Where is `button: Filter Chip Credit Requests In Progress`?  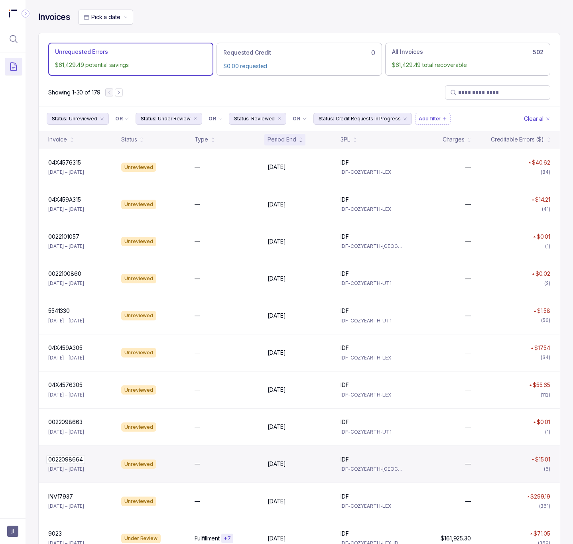
button: Filter Chip Credit Requests In Progress is located at coordinates (363, 119).